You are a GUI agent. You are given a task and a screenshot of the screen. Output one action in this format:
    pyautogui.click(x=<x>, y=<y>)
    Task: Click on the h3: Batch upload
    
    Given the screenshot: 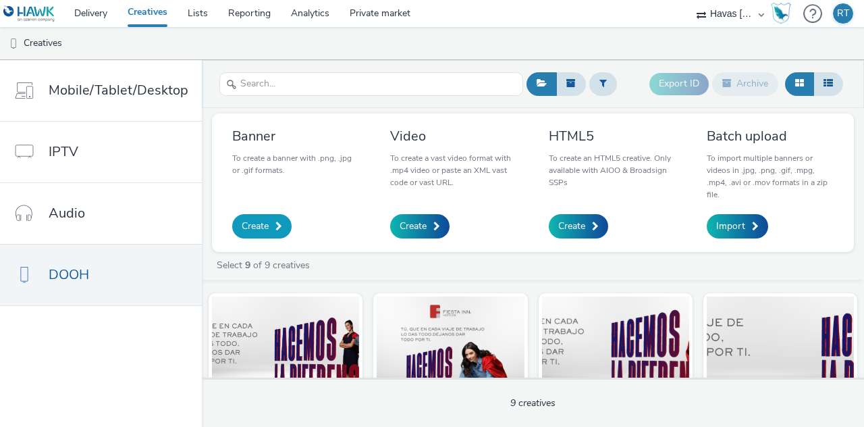 What is the action you would take?
    pyautogui.click(x=770, y=136)
    